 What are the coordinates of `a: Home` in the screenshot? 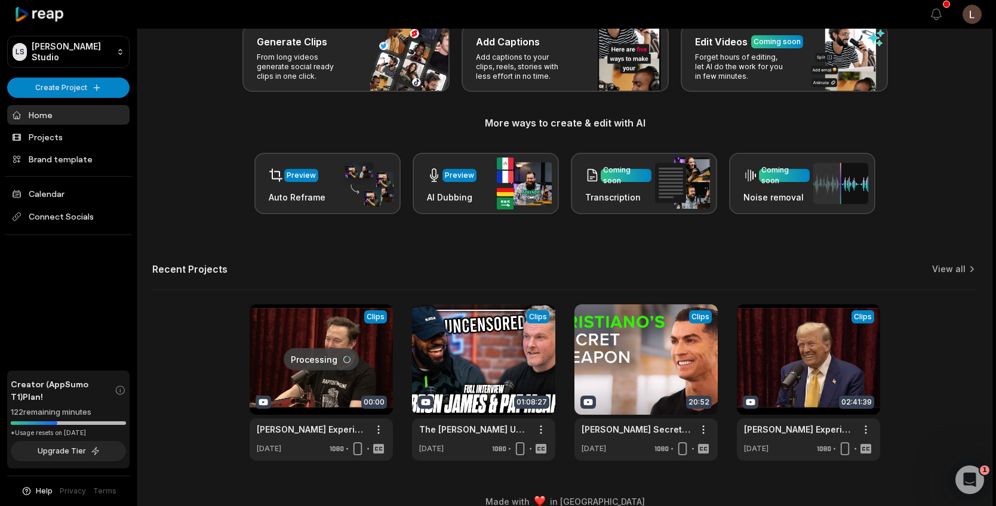 It's located at (68, 115).